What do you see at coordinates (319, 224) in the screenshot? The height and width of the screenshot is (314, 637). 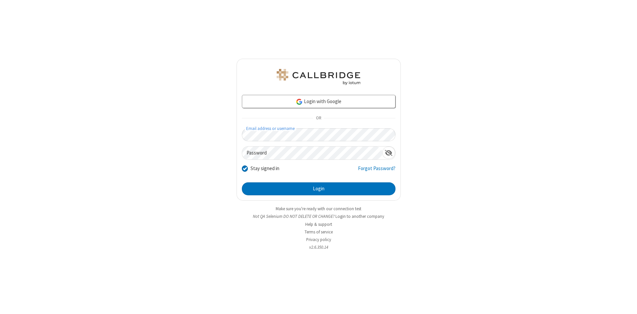 I see `a: Help & support` at bounding box center [319, 224].